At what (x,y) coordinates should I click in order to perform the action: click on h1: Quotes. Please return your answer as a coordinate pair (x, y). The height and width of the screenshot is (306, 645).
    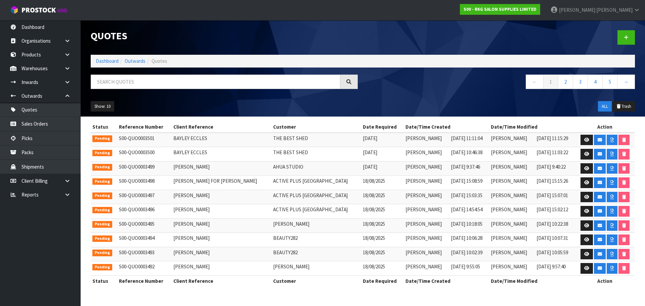
    Looking at the image, I should click on (224, 36).